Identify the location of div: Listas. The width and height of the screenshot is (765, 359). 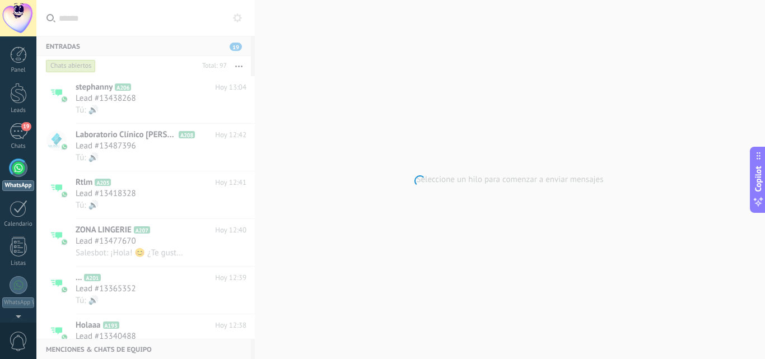
(18, 263).